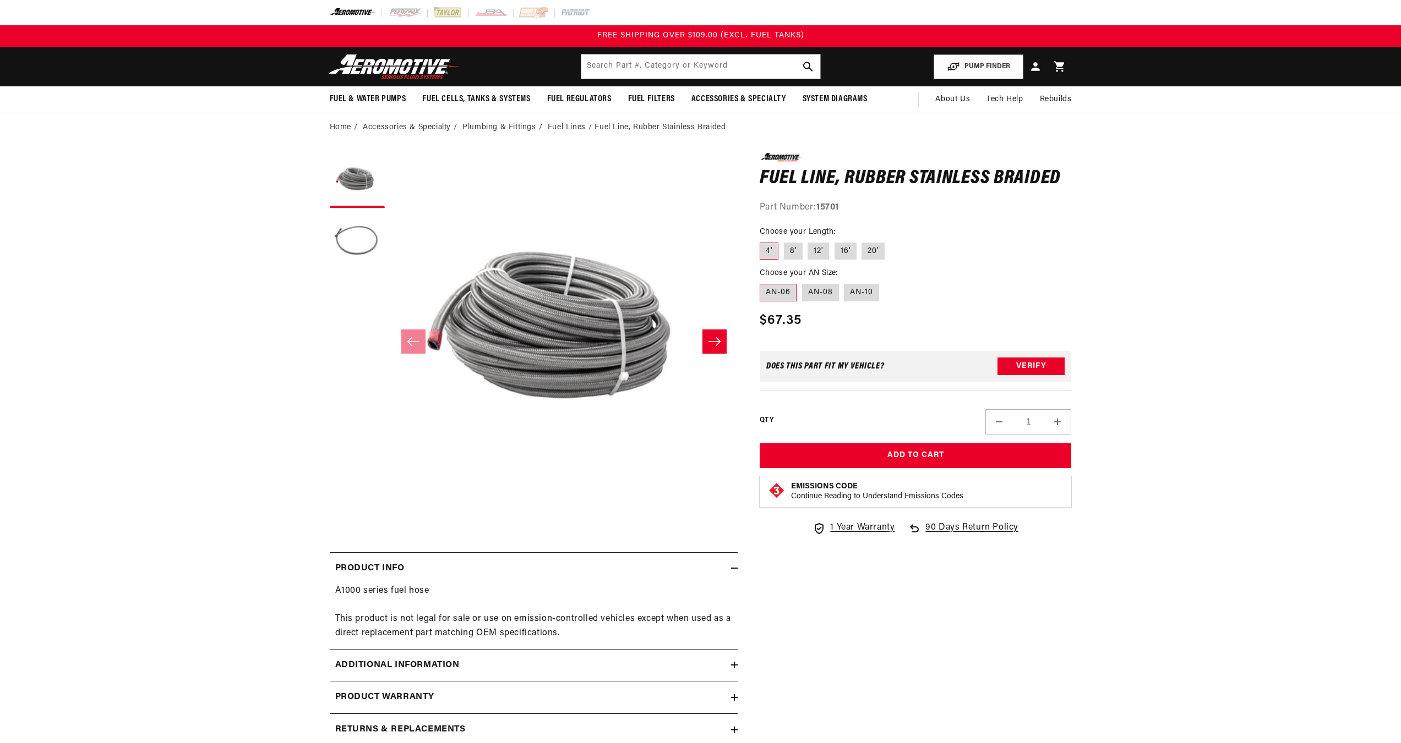 The image size is (1401, 743). Describe the element at coordinates (952, 100) in the screenshot. I see `a: About Us` at that location.